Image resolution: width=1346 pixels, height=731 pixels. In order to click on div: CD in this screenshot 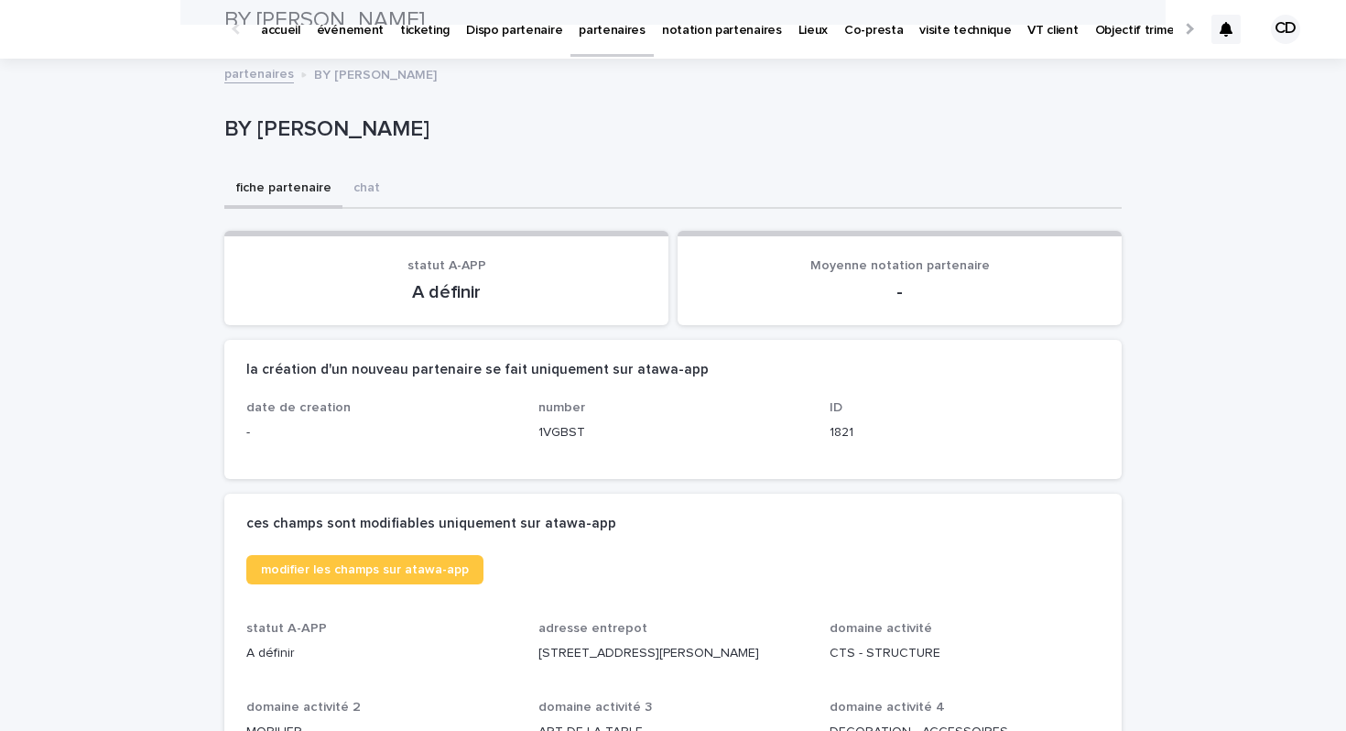, I will do `click(1286, 29)`.